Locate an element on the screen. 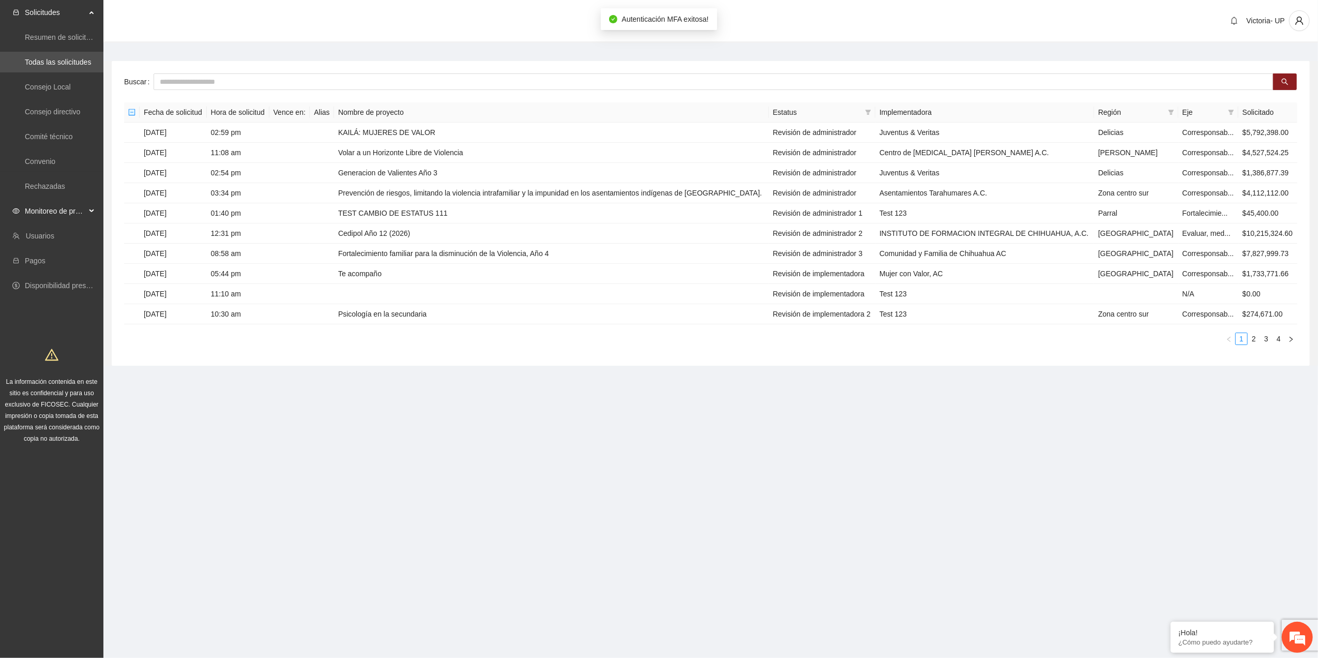 Image resolution: width=1318 pixels, height=658 pixels. label: Buscar is located at coordinates (139, 82).